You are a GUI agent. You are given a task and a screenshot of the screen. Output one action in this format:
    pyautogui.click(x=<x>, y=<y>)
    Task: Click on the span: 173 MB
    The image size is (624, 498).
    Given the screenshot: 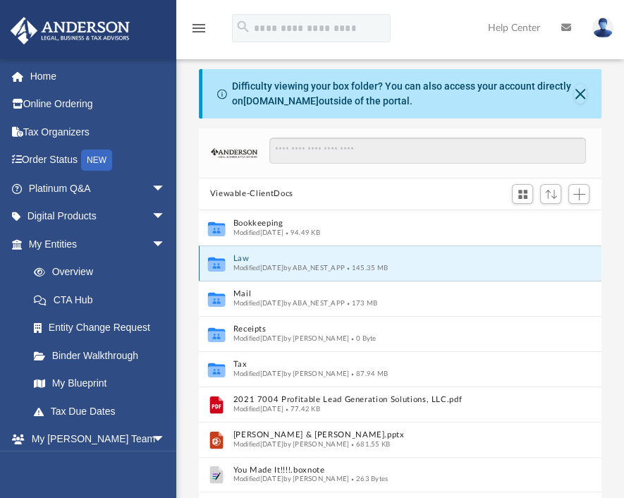 What is the action you would take?
    pyautogui.click(x=361, y=302)
    